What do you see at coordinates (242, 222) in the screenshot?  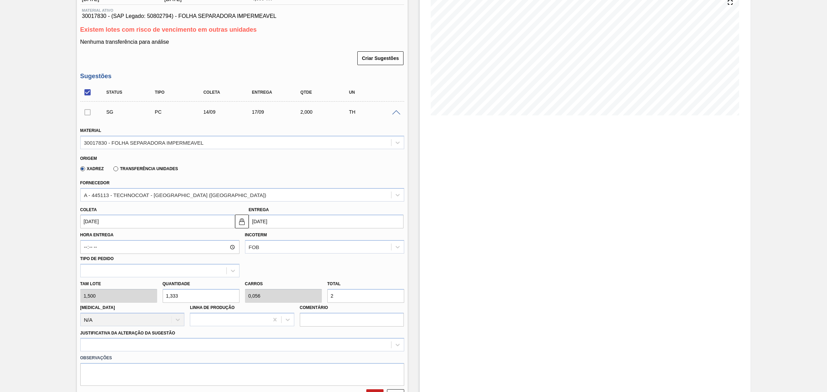 I see `button: locked` at bounding box center [242, 222].